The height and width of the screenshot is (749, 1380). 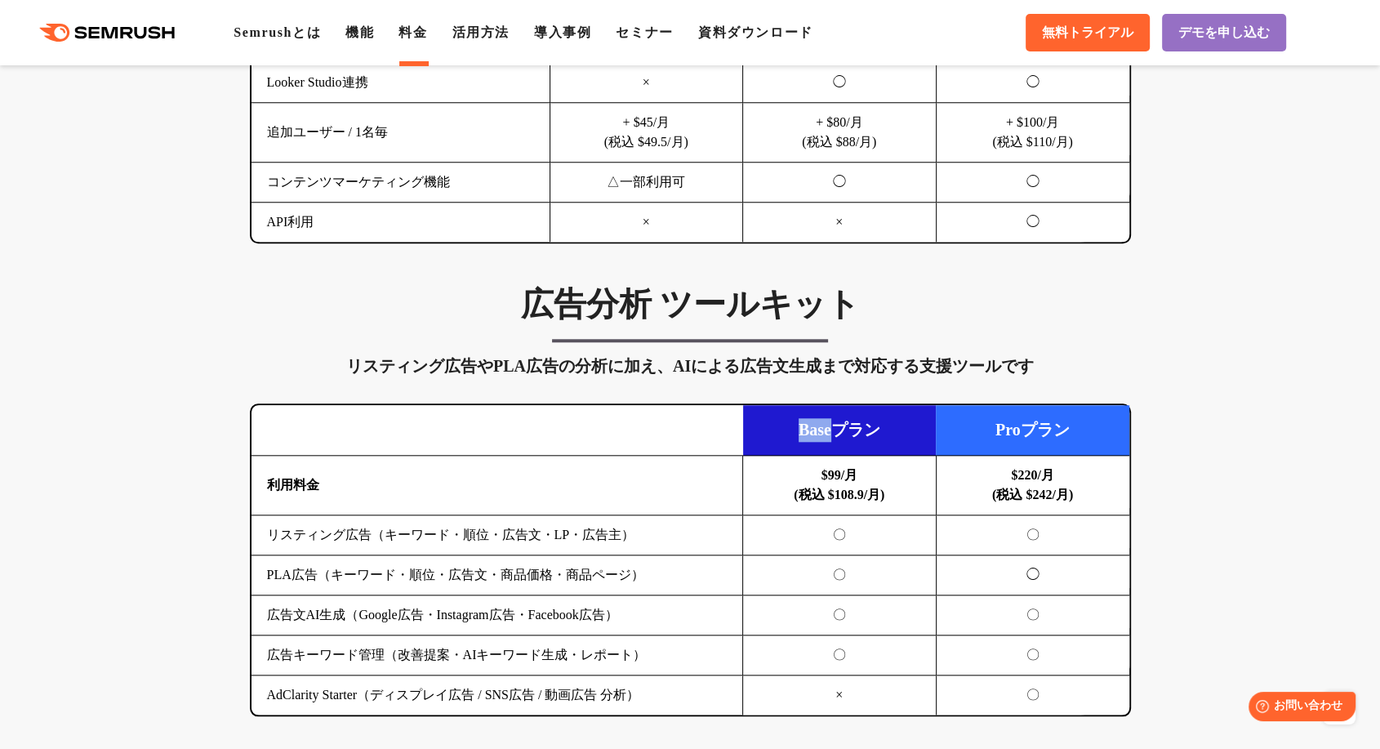 I want to click on a: 活用方法, so click(x=481, y=32).